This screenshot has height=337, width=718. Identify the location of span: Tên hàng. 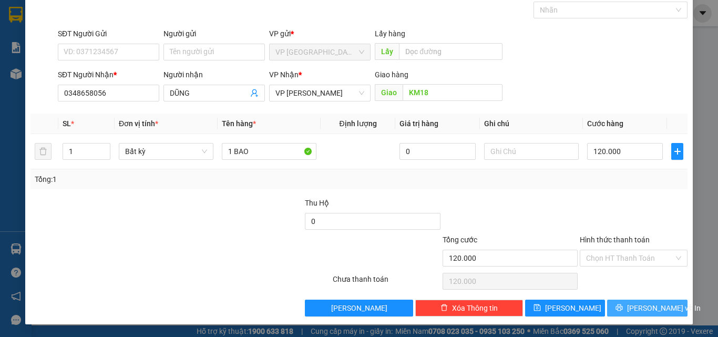
(239, 124).